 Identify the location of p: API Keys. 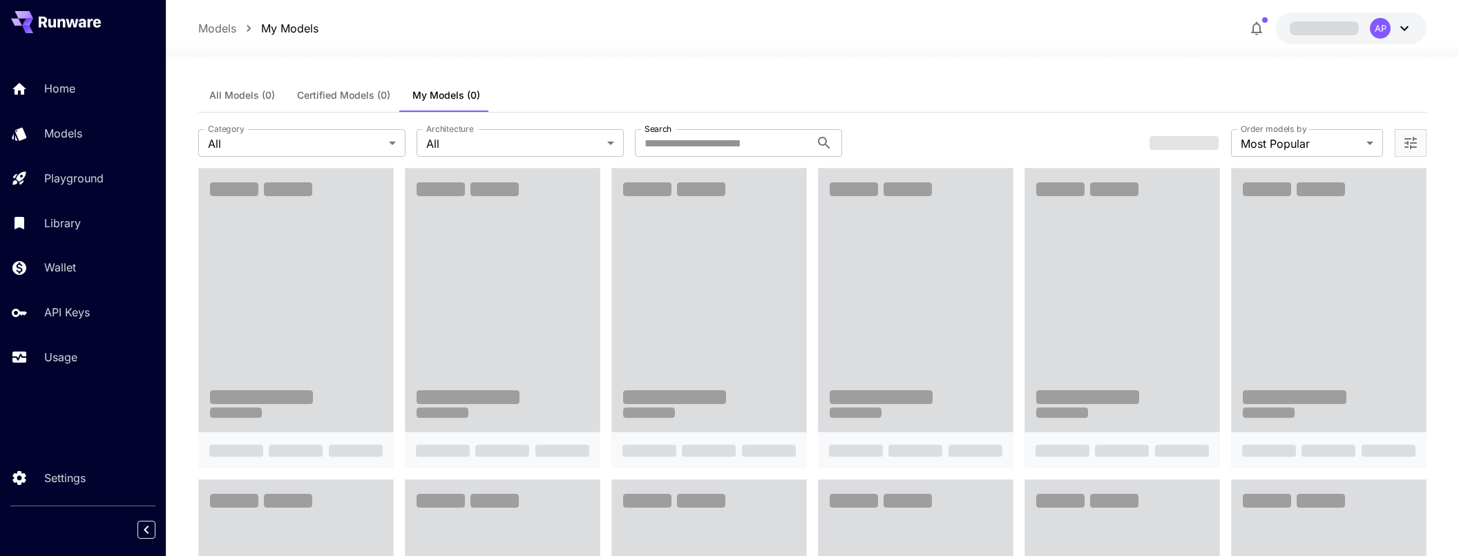
(67, 312).